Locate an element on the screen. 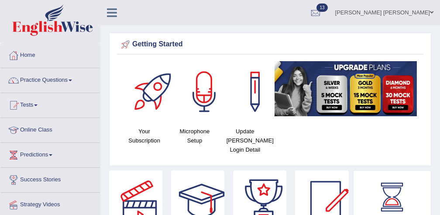 The width and height of the screenshot is (440, 215). a: Online Class is located at coordinates (50, 129).